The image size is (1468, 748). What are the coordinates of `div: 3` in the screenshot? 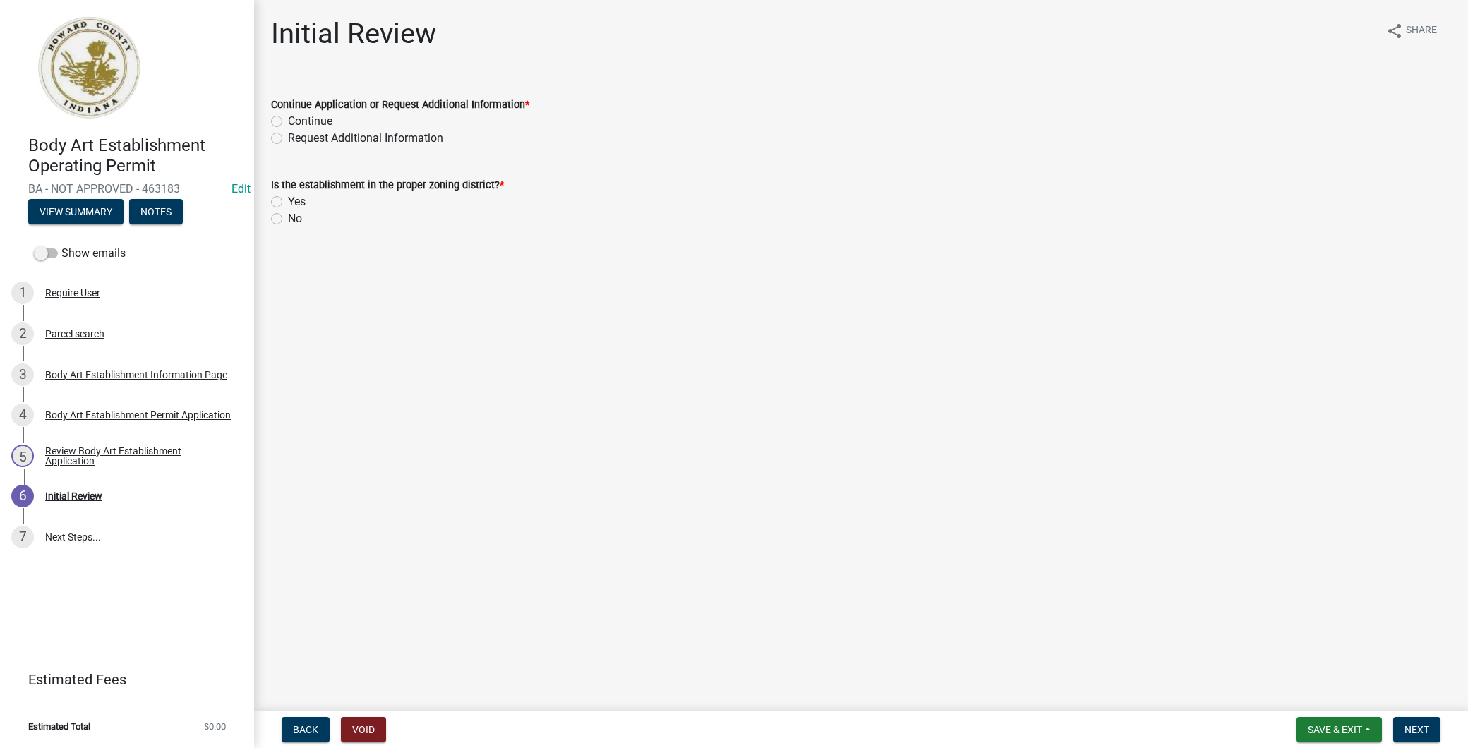 It's located at (23, 375).